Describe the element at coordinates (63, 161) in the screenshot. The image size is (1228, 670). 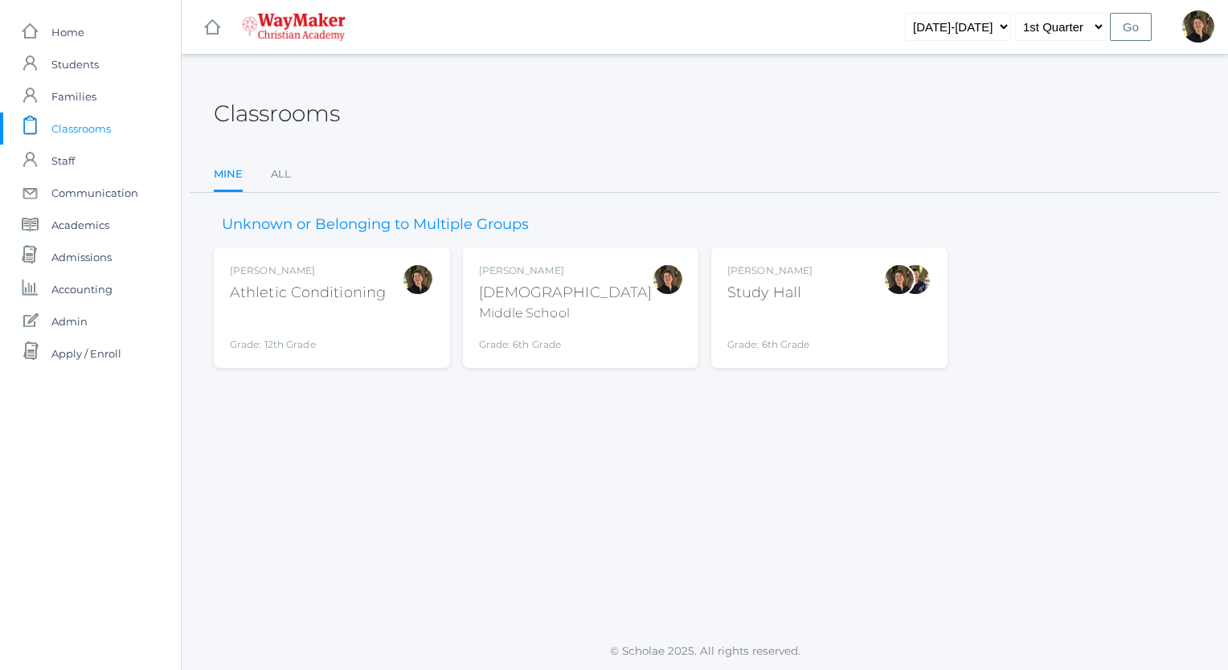
I see `span: Staff` at that location.